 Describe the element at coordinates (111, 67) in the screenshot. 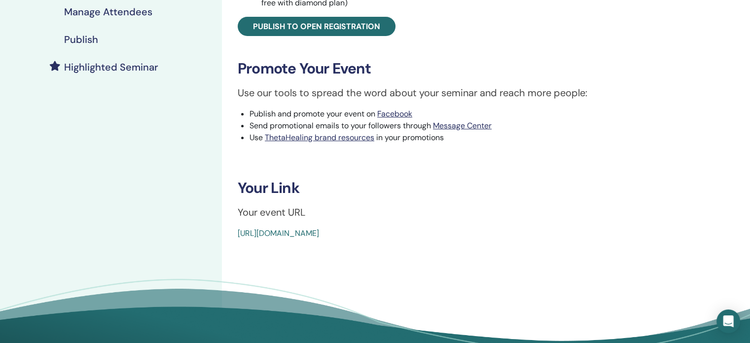

I see `h4: Highlighted Seminar` at that location.